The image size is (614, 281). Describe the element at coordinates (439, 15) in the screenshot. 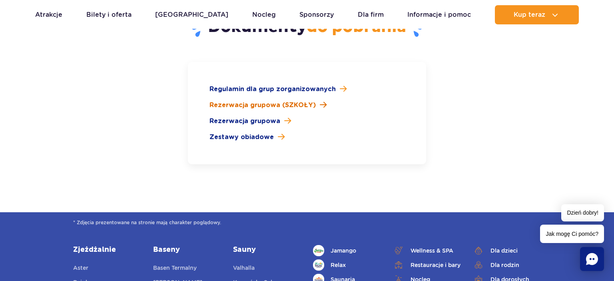

I see `a: Informacje i pomoc` at that location.